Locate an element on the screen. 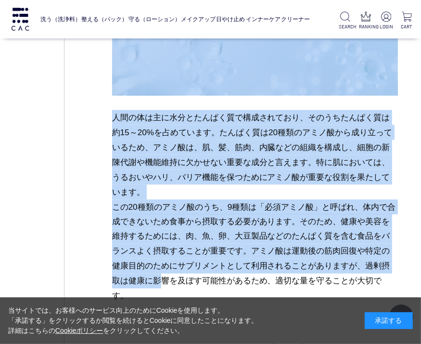  p: LOGIN is located at coordinates (386, 26).